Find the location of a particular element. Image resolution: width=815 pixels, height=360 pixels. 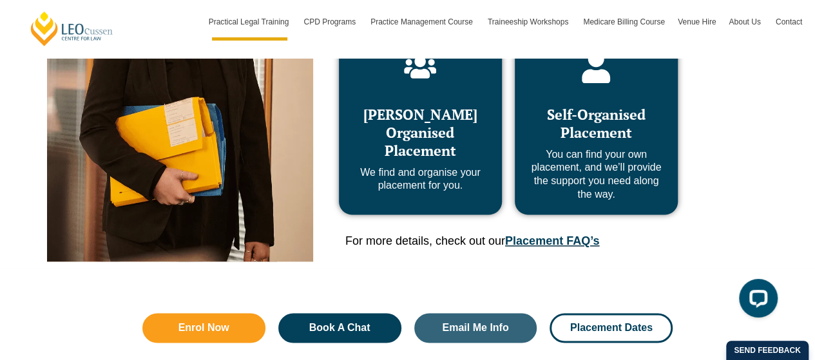

button: Open LiveChat chat widget is located at coordinates (30, 24).